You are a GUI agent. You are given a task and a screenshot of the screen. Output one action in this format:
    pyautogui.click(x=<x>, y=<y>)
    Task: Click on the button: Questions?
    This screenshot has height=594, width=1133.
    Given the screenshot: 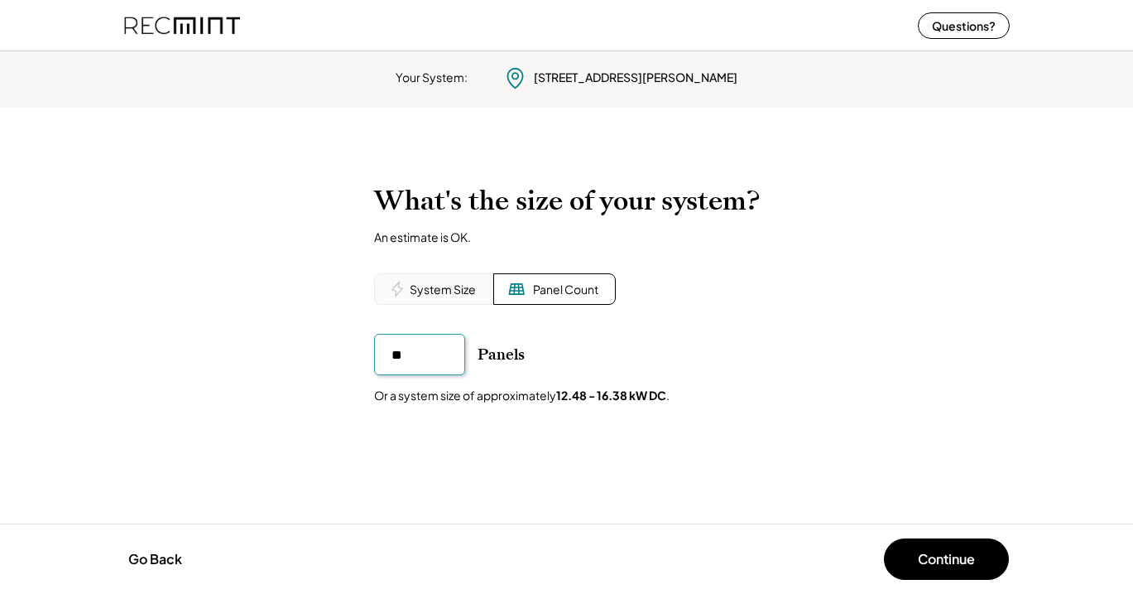 What is the action you would take?
    pyautogui.click(x=964, y=26)
    